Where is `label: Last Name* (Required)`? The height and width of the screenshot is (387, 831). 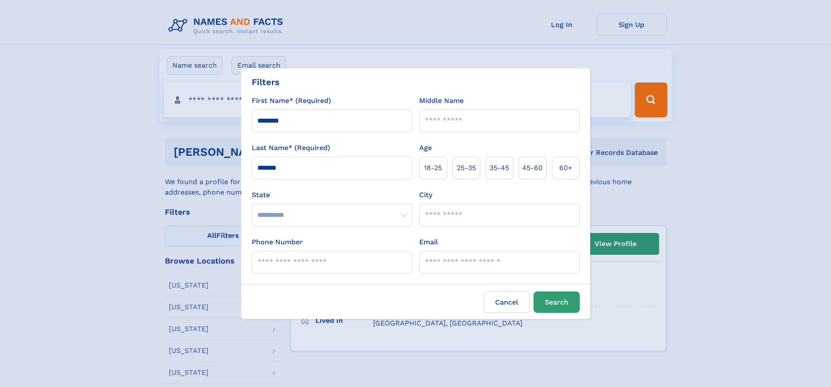
label: Last Name* (Required) is located at coordinates (291, 148).